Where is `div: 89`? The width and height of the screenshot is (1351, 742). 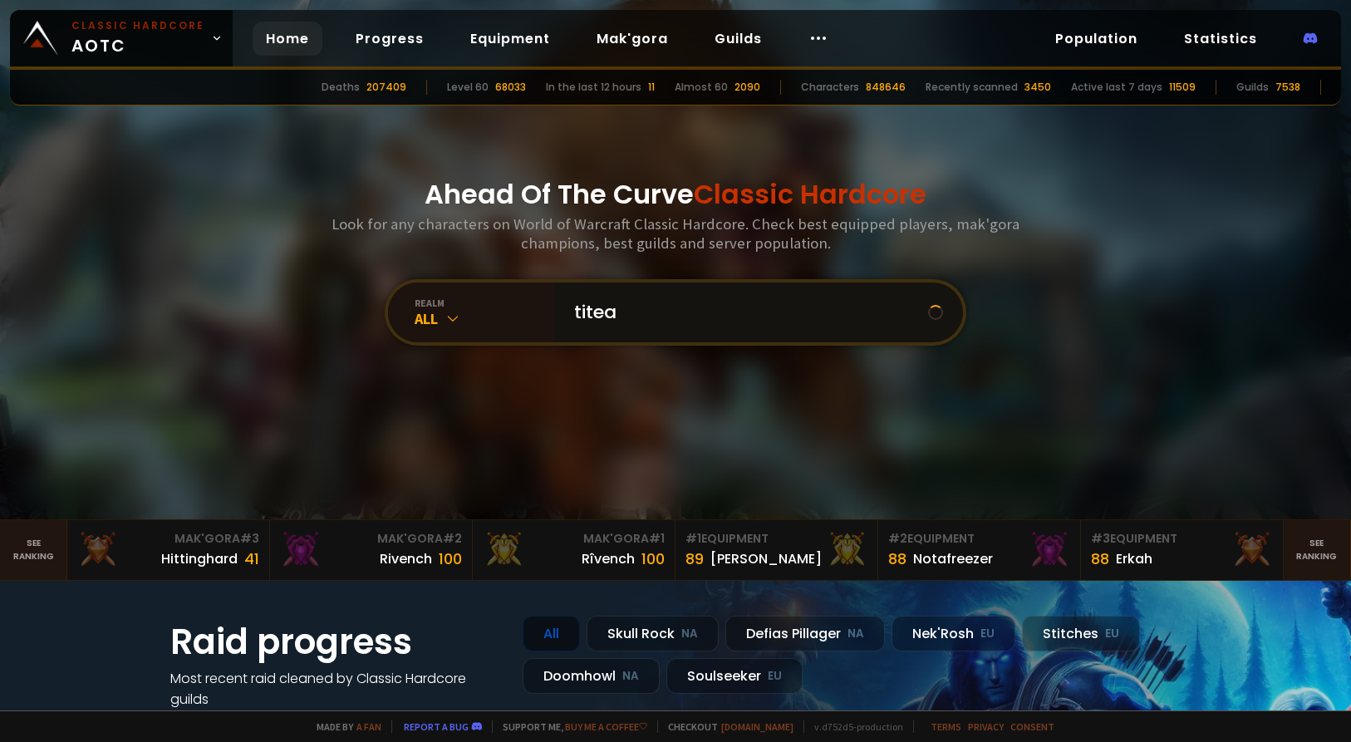
div: 89 is located at coordinates (695, 558).